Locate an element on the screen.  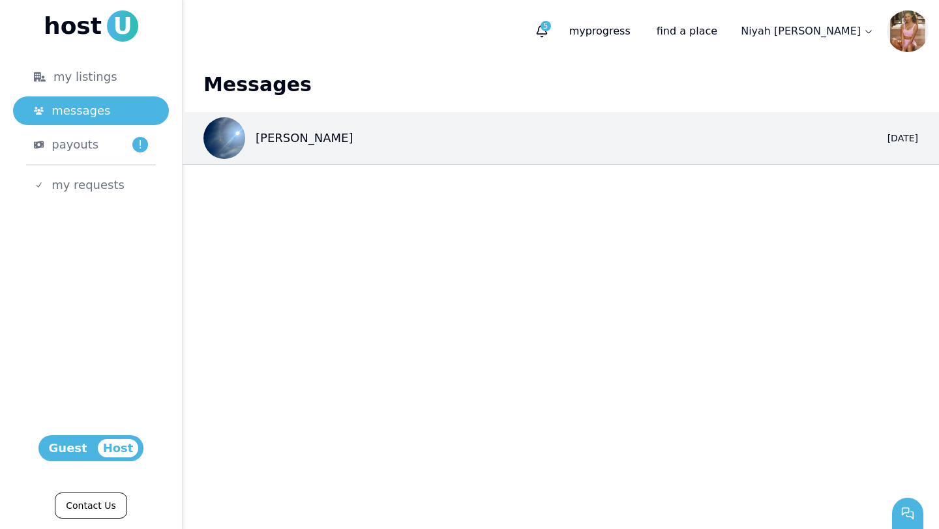
span: Host is located at coordinates (118, 449).